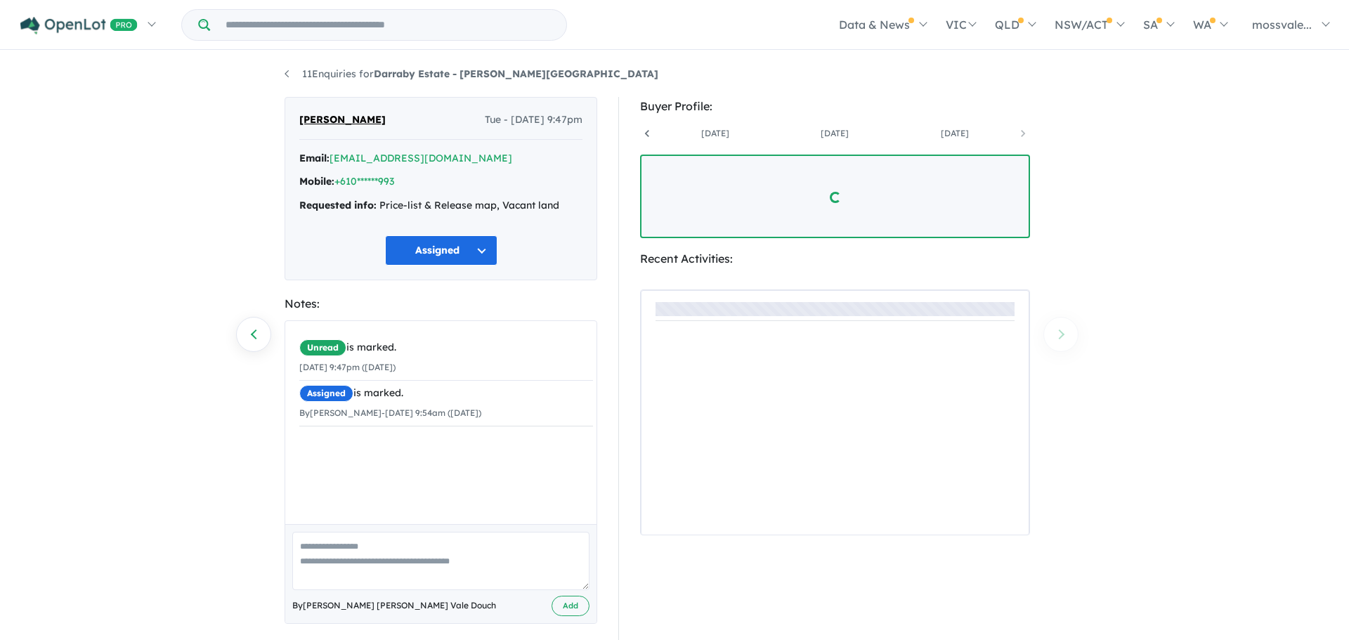  I want to click on span: Assigned, so click(326, 394).